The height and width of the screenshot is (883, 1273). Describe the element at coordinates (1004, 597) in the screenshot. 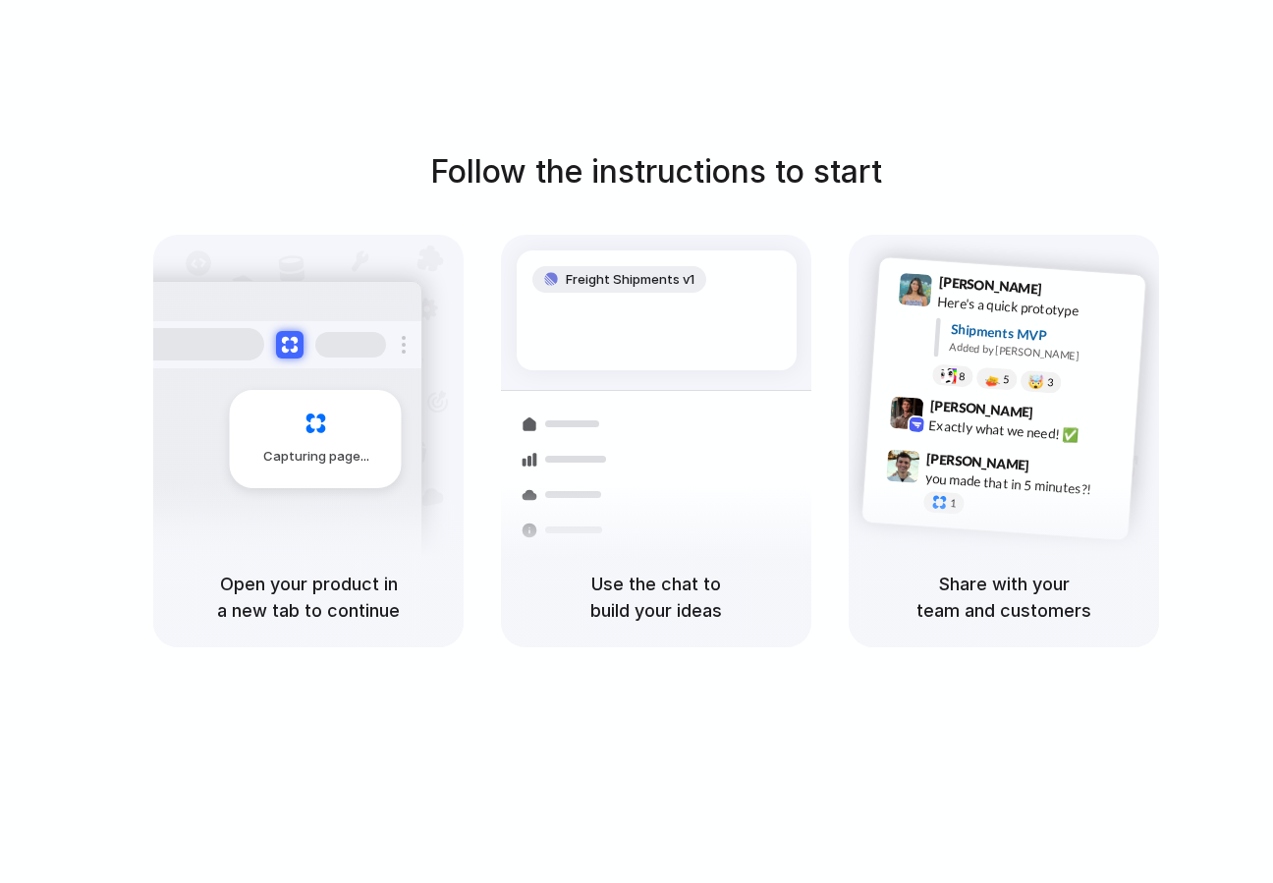

I see `h5: Share with your team and customers` at that location.